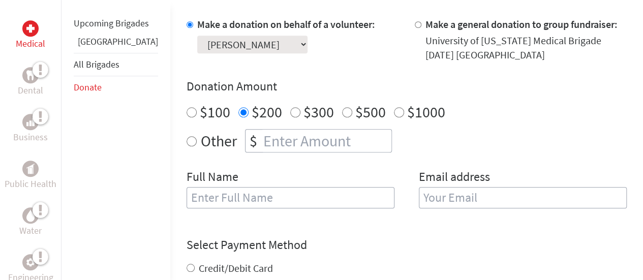 The height and width of the screenshot is (280, 643). I want to click on input: Your Email, so click(523, 198).